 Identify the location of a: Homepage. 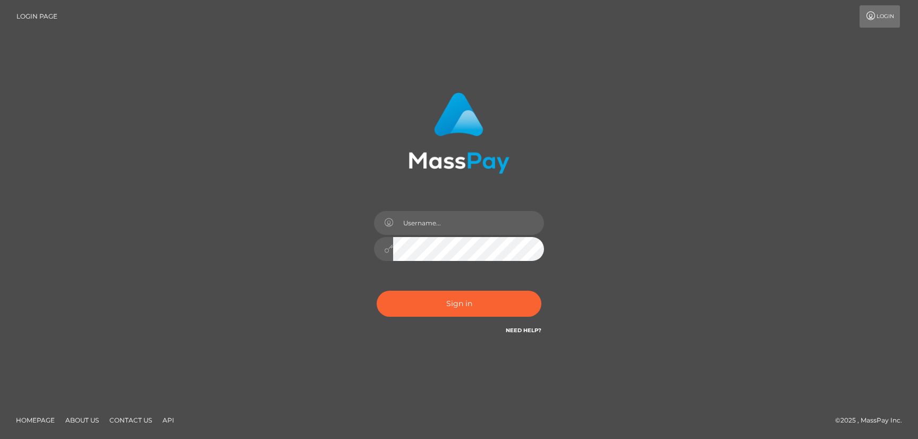
(35, 420).